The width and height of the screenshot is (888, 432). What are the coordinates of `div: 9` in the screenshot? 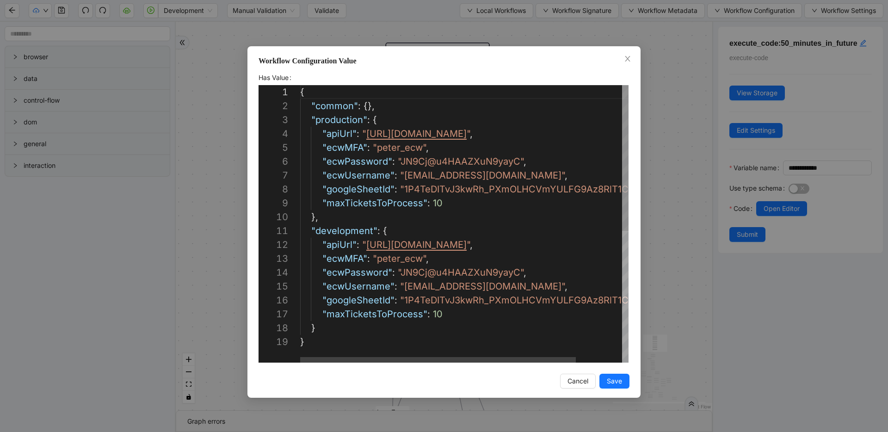 It's located at (273, 203).